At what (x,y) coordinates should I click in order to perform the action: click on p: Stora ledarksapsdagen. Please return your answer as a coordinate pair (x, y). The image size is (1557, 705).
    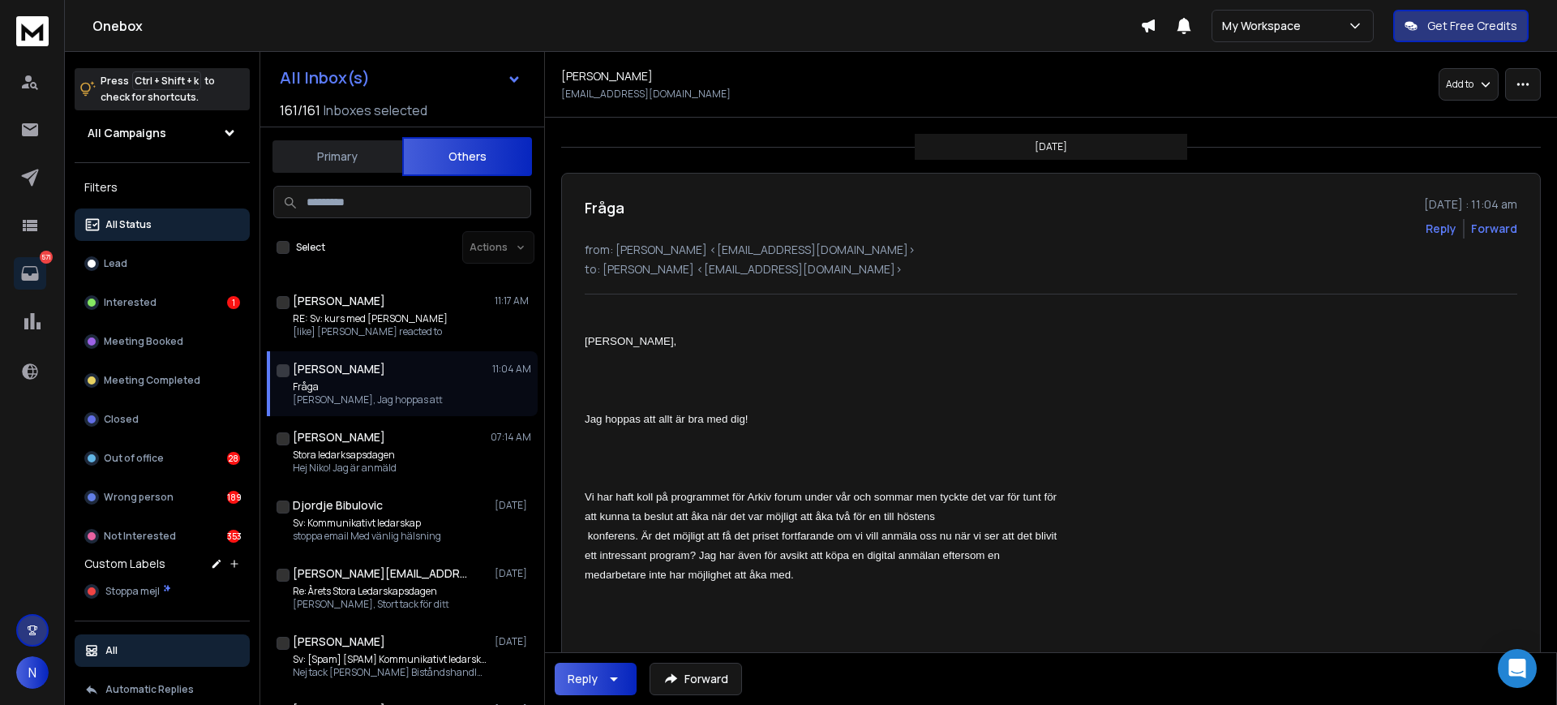
    Looking at the image, I should click on (345, 455).